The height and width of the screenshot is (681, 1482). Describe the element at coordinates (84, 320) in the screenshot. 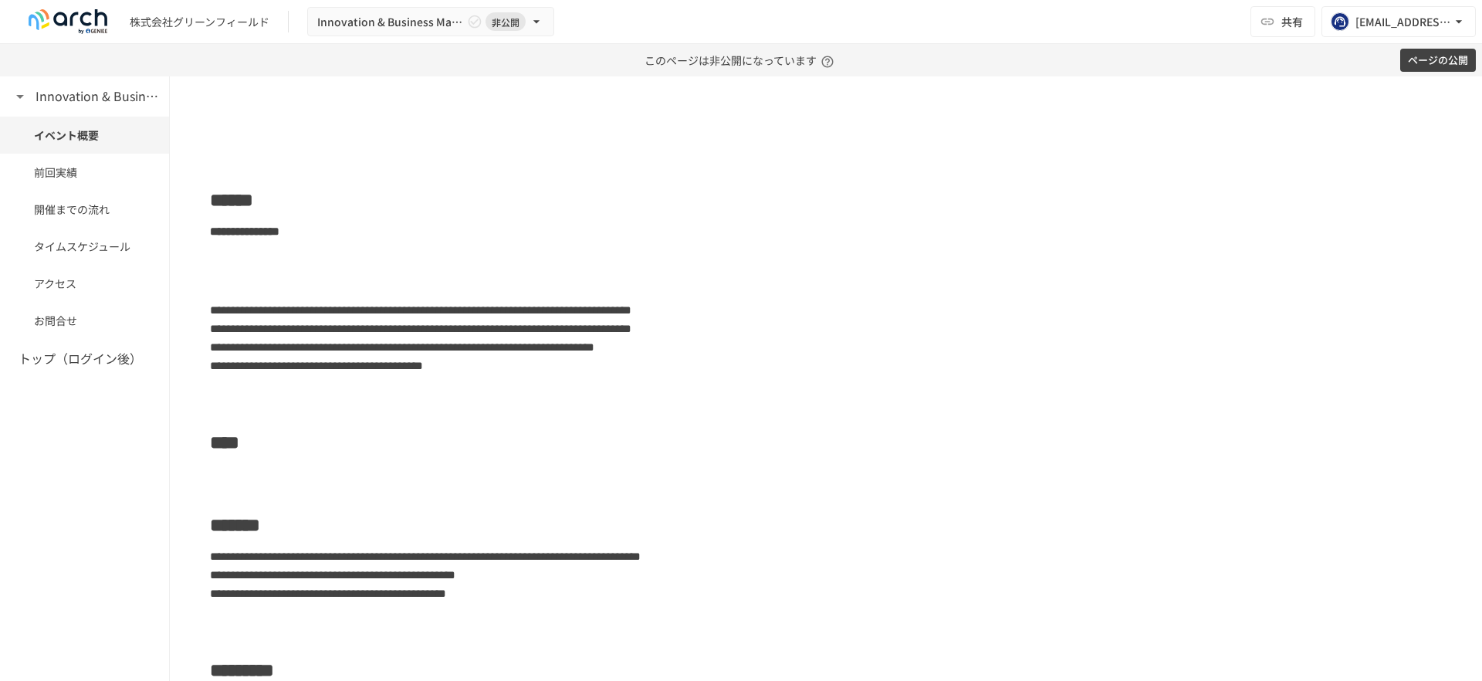

I see `span: お問合せ` at that location.